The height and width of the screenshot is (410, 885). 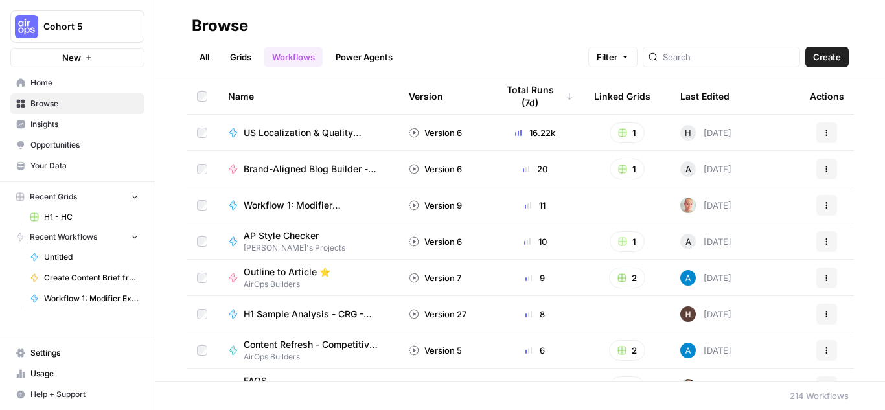 What do you see at coordinates (27, 27) in the screenshot?
I see `img: Cohort 5 Logo` at bounding box center [27, 27].